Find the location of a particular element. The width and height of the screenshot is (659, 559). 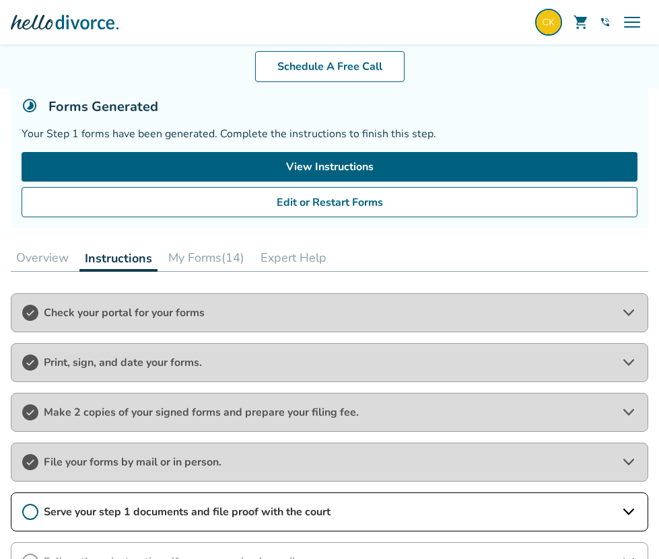

button: Overview is located at coordinates (42, 258).